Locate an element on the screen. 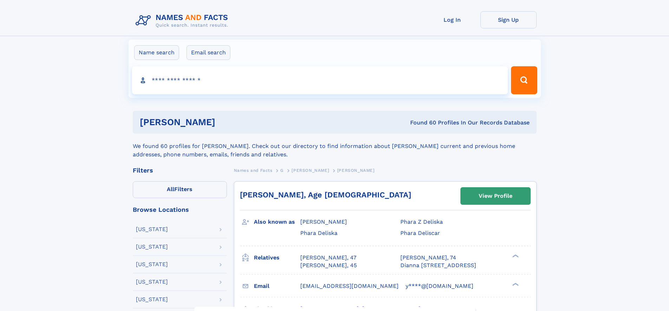 The height and width of the screenshot is (311, 669). span: Phara Z Deliska is located at coordinates (421, 222).